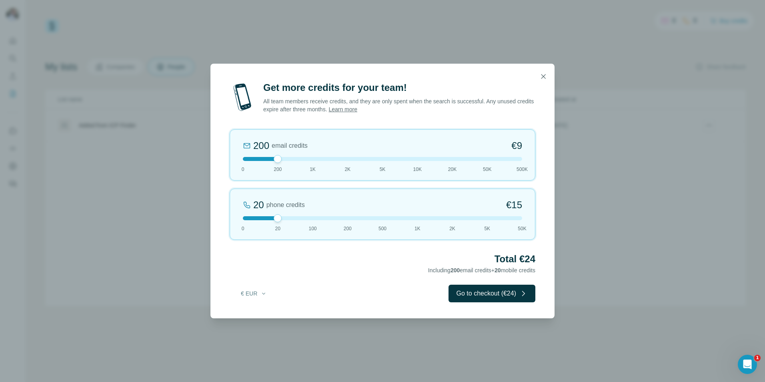 Image resolution: width=765 pixels, height=382 pixels. Describe the element at coordinates (452, 169) in the screenshot. I see `span: 20K` at that location.